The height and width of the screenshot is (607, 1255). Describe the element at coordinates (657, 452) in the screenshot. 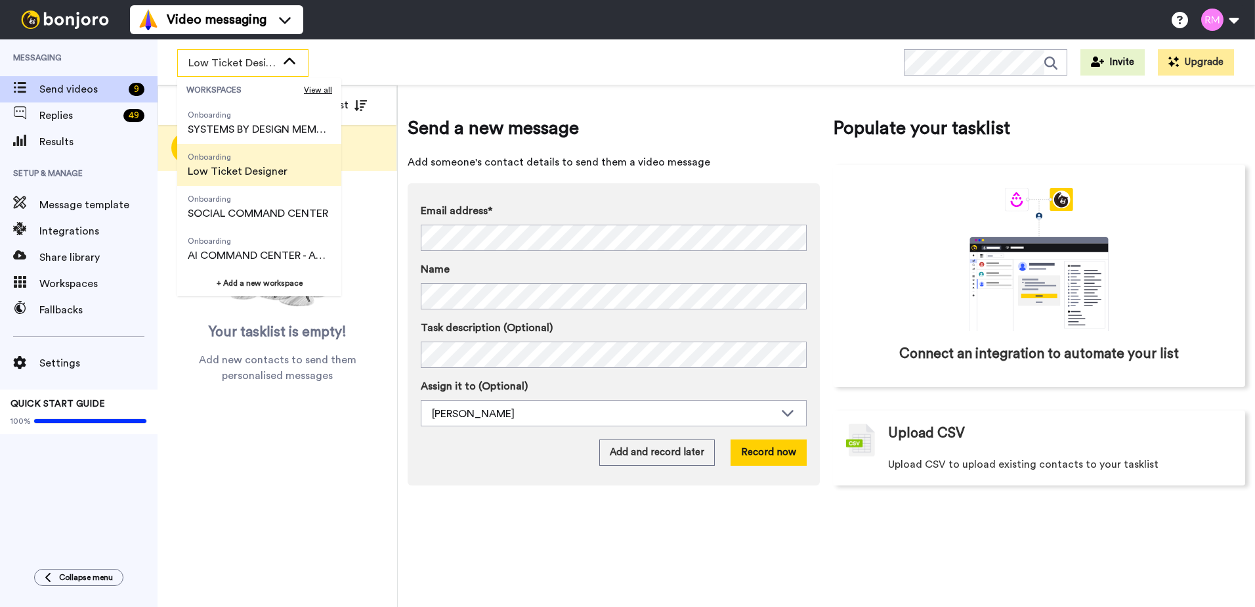

I see `button: Add and record later` at that location.